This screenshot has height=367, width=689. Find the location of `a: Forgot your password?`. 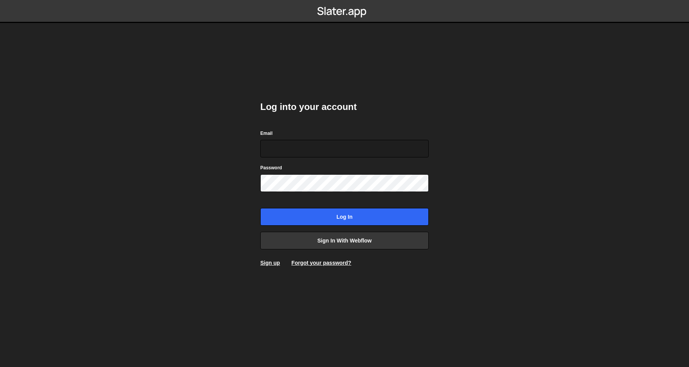

a: Forgot your password? is located at coordinates (321, 263).